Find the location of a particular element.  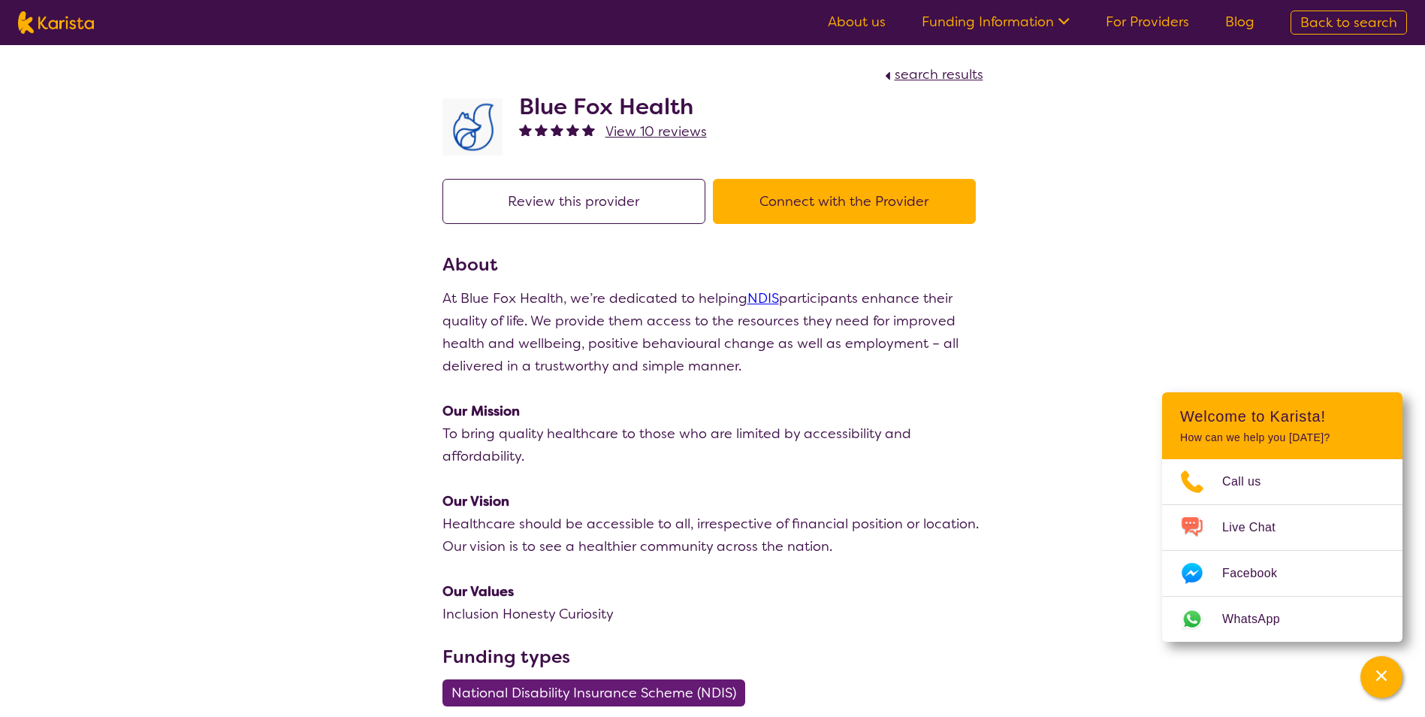

a: For Providers is located at coordinates (1147, 22).